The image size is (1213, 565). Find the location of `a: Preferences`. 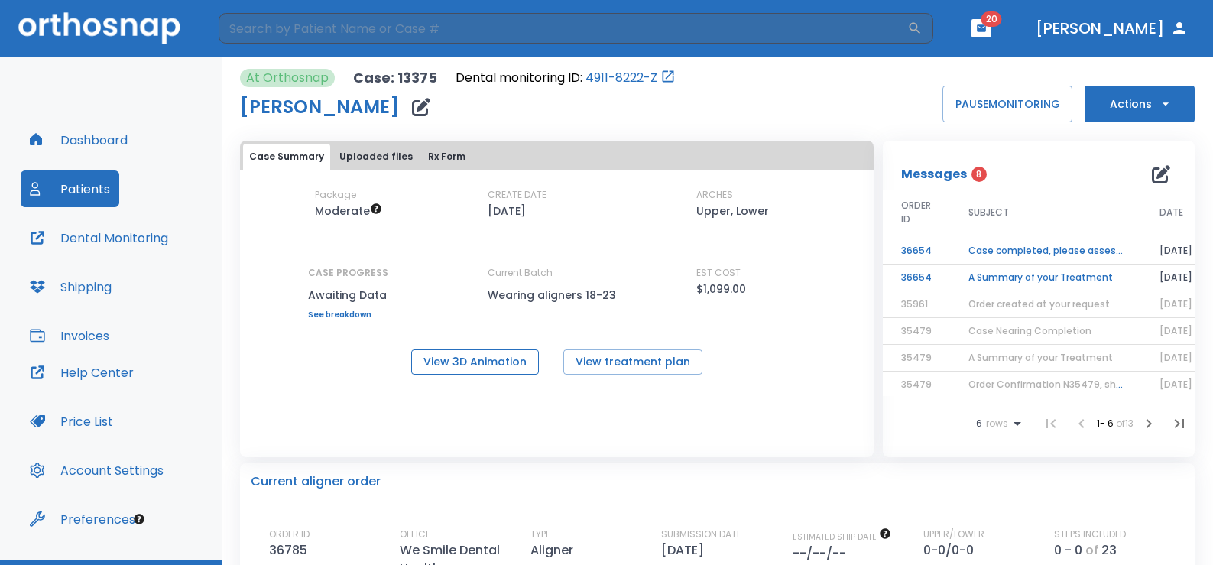

a: Preferences is located at coordinates (83, 519).